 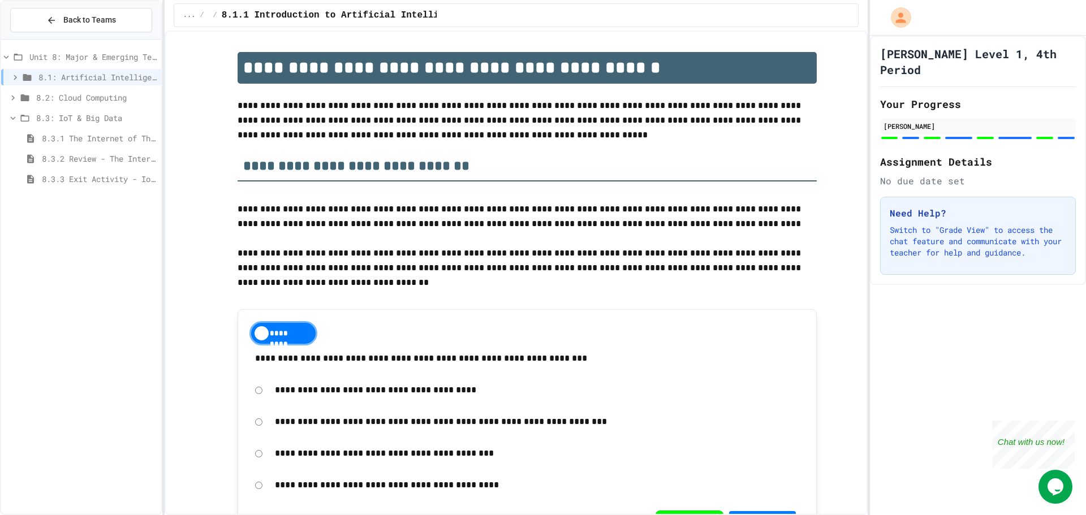 What do you see at coordinates (978, 162) in the screenshot?
I see `h2: Assignment Details` at bounding box center [978, 162].